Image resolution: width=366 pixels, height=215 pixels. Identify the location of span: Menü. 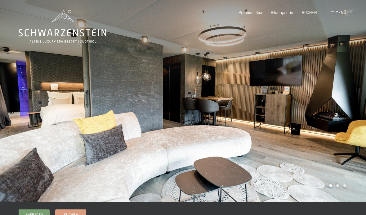
(341, 12).